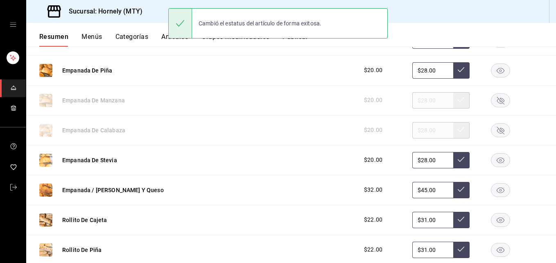 The image size is (556, 263). Describe the element at coordinates (297, 40) in the screenshot. I see `div: navigation tabs` at that location.